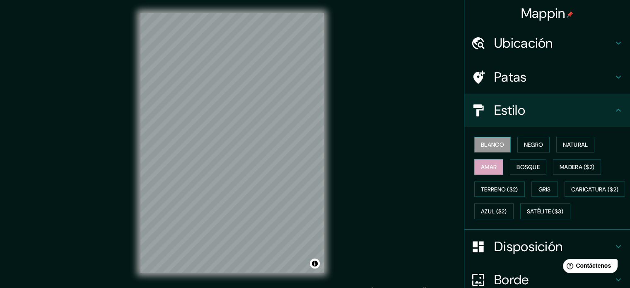 The width and height of the screenshot is (630, 288). What do you see at coordinates (575, 145) in the screenshot?
I see `button: Natural` at bounding box center [575, 145].